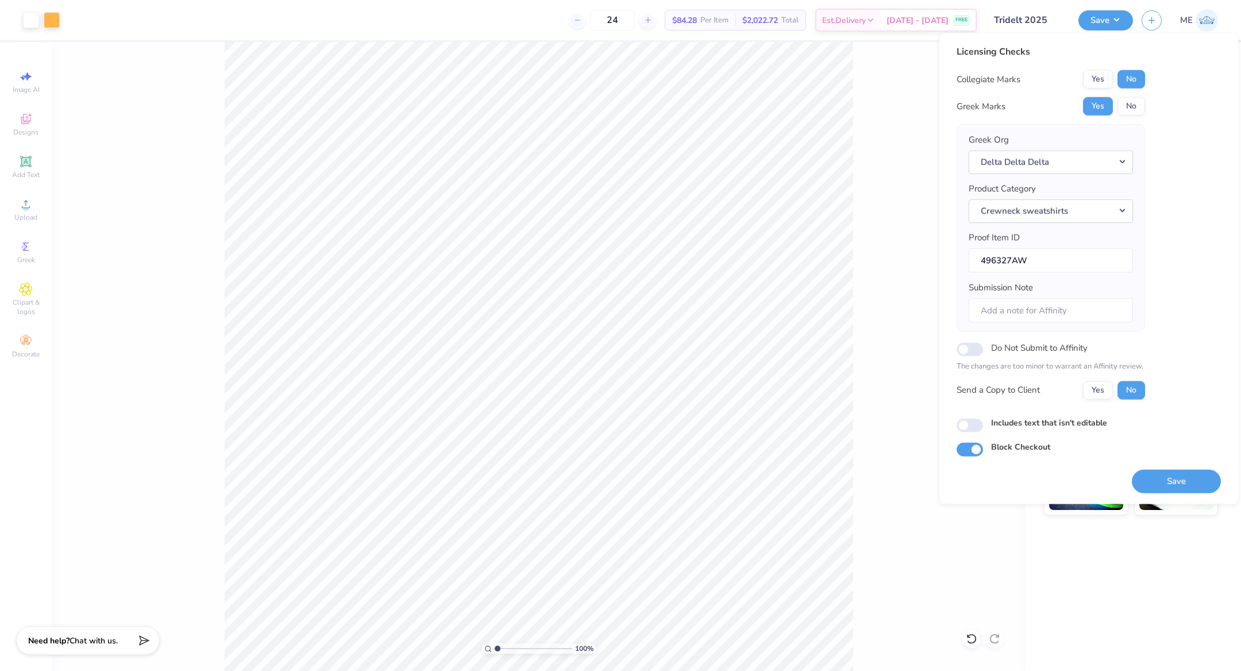  Describe the element at coordinates (1051, 367) in the screenshot. I see `p: The changes are too minor to warrant an Affinity review.` at that location.